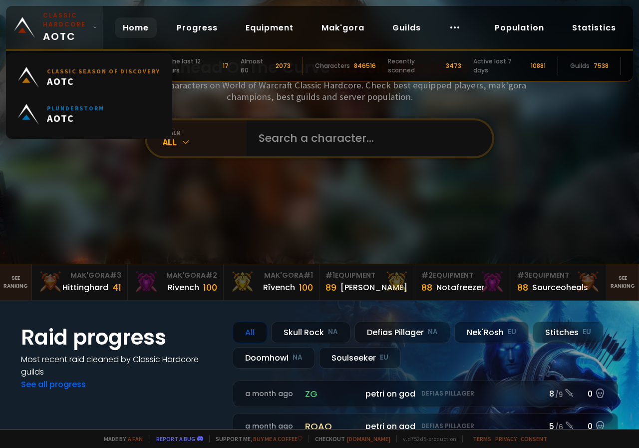 Image resolution: width=639 pixels, height=448 pixels. What do you see at coordinates (538, 66) in the screenshot?
I see `div: 10881` at bounding box center [538, 66].